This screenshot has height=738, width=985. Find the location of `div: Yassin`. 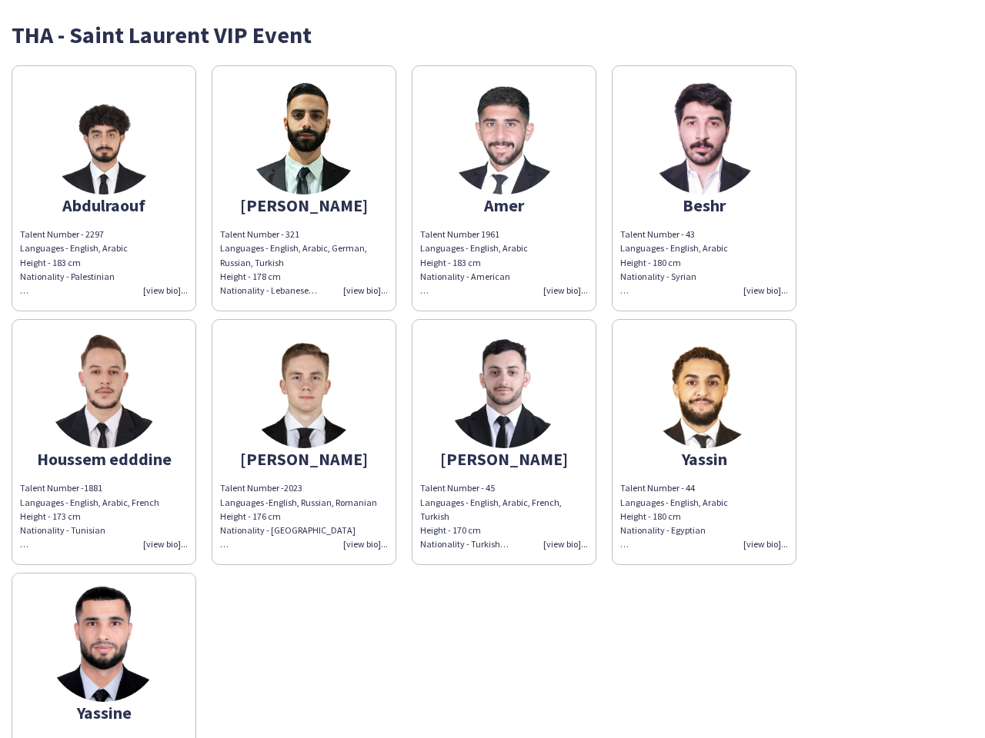

div: Yassin is located at coordinates (704, 459).